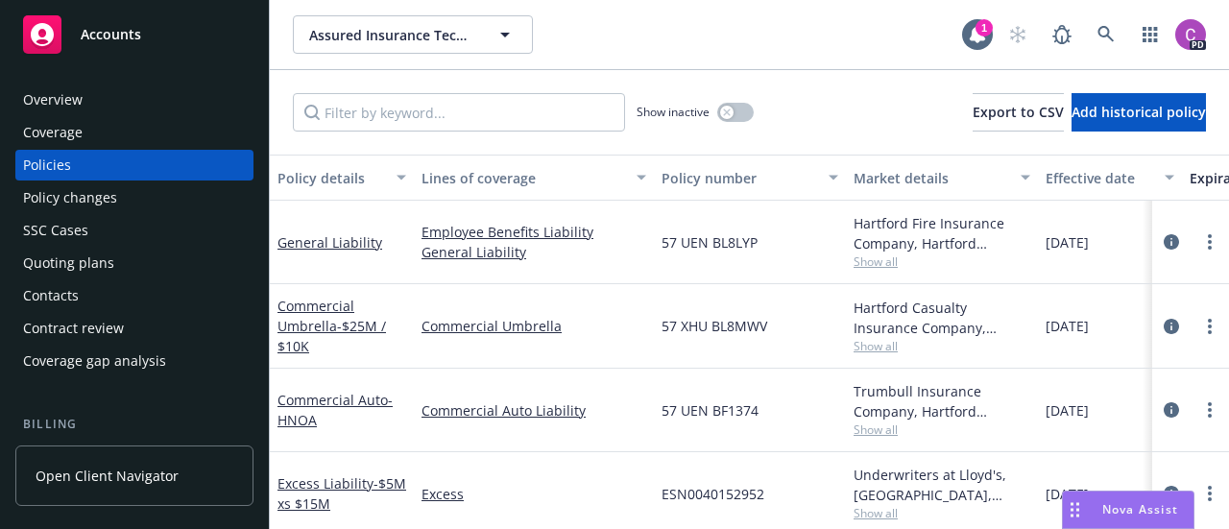 The image size is (1229, 529). I want to click on a: Commercial Auto, so click(335, 410).